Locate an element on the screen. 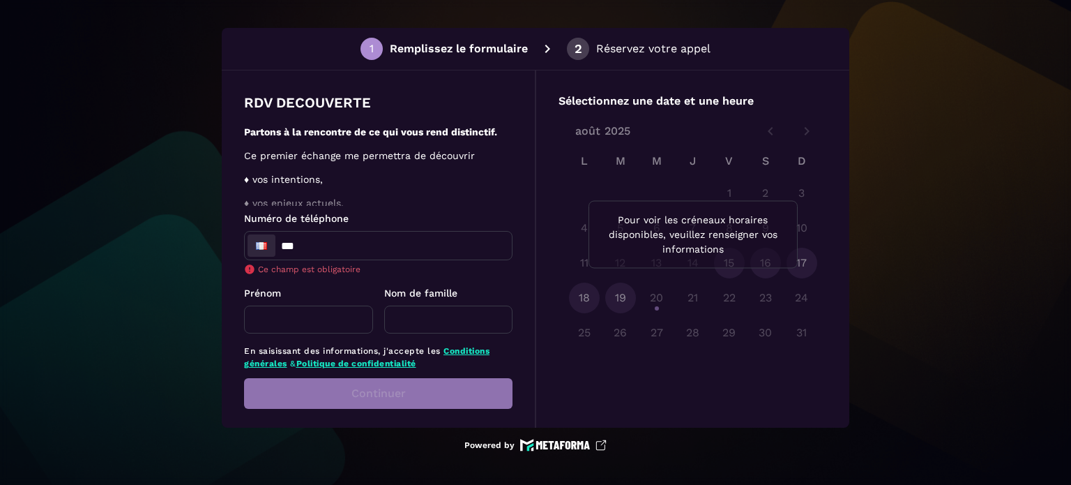 The image size is (1071, 485). p: Ce premier échange me permettra de découvrir is located at coordinates (376, 156).